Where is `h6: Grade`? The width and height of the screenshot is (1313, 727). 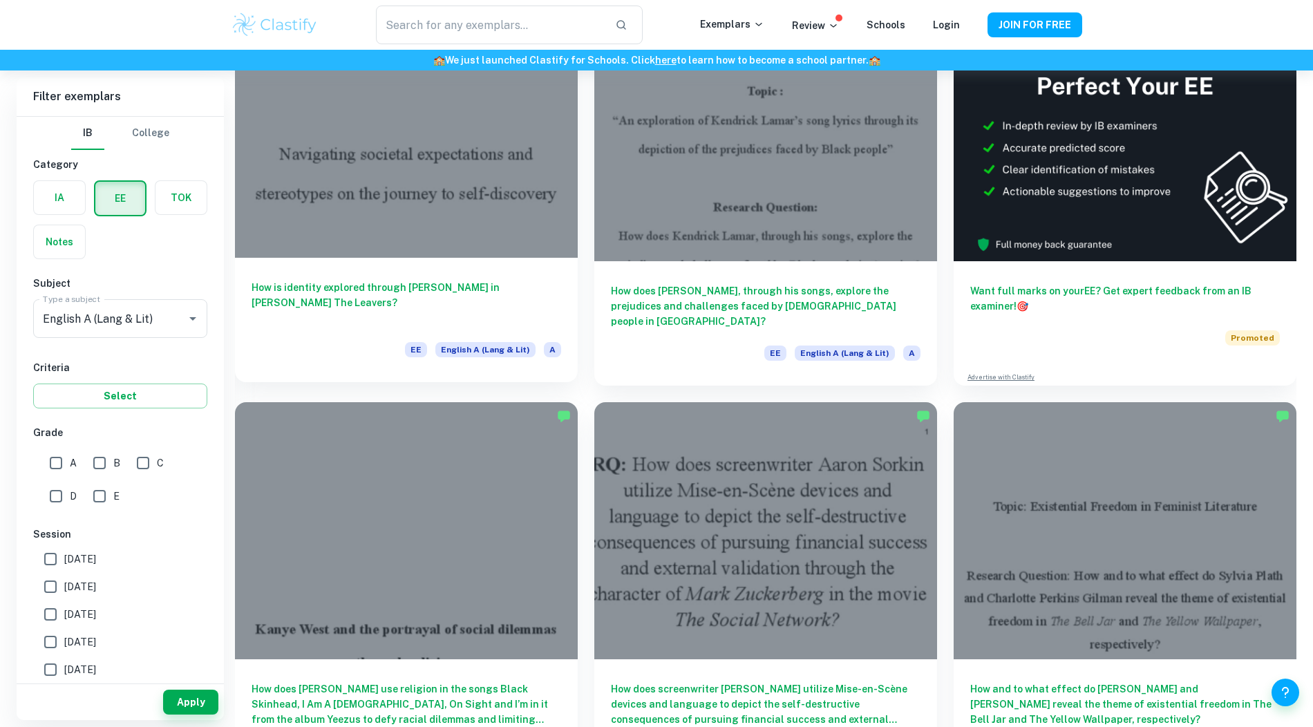 h6: Grade is located at coordinates (120, 433).